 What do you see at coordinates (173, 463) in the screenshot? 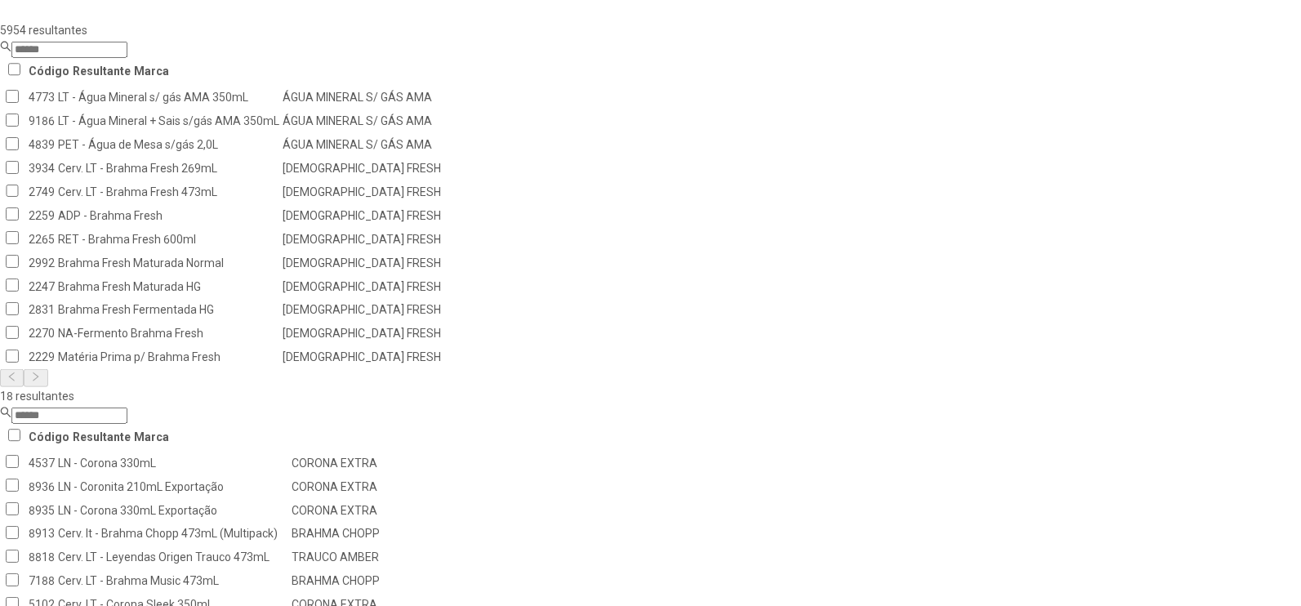
I see `td: LN - Corona 330mL` at bounding box center [173, 463].